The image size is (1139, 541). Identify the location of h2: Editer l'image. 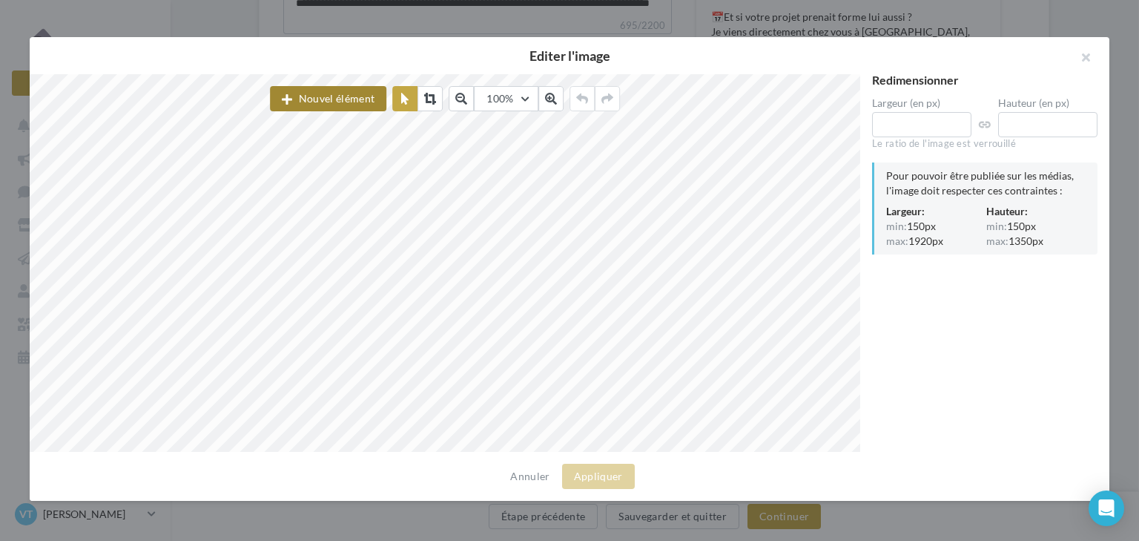
(569, 56).